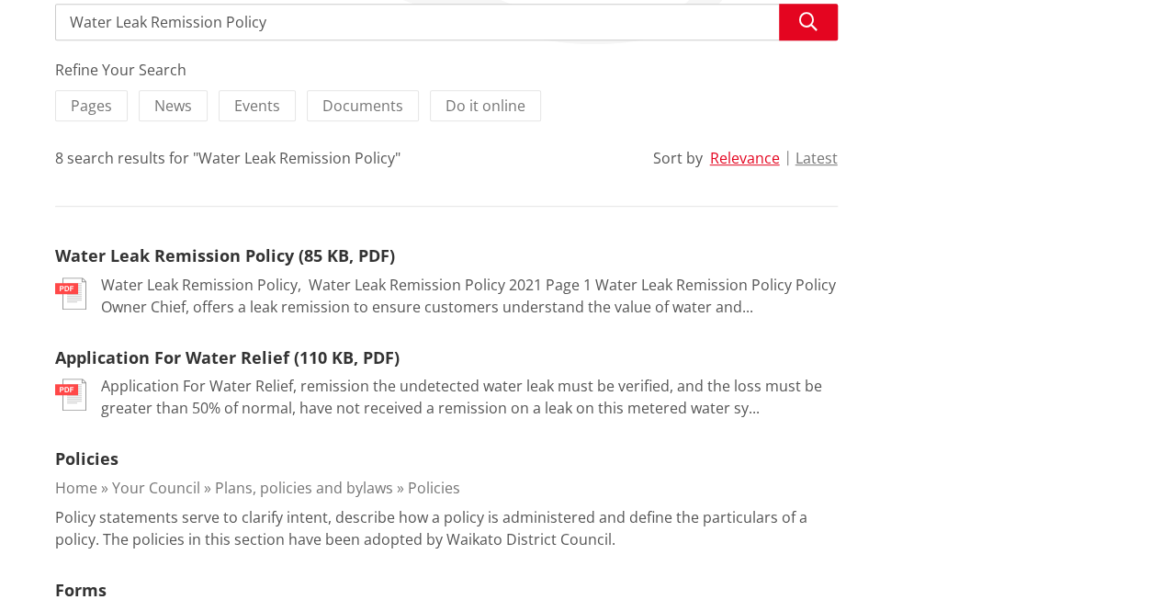 The height and width of the screenshot is (611, 1162). I want to click on span: News, so click(173, 106).